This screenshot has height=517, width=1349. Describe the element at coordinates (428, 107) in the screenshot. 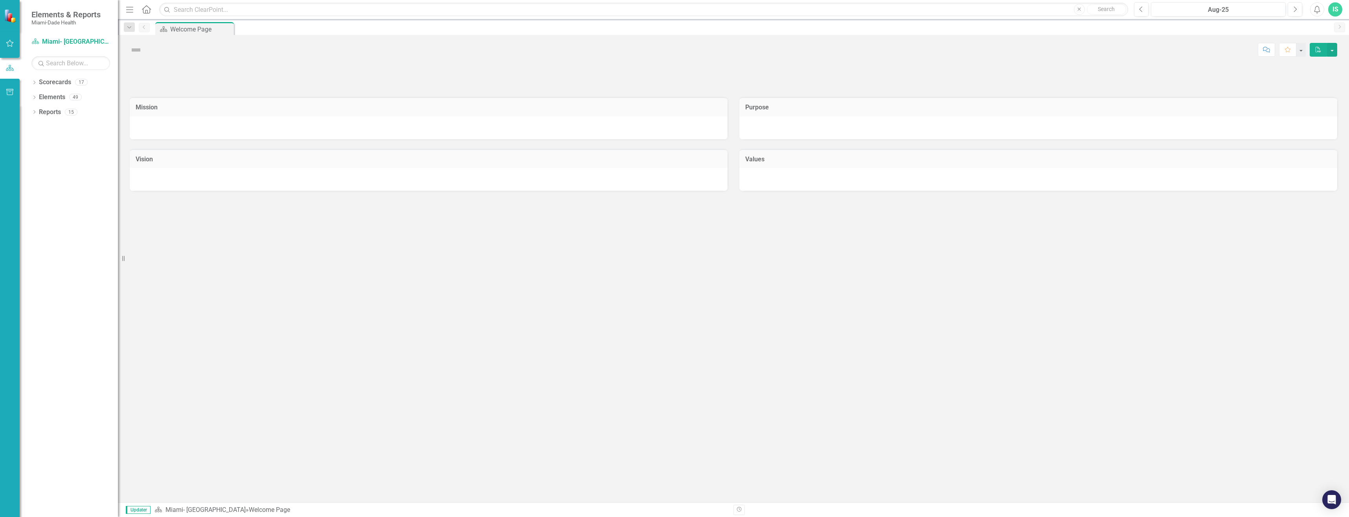

I see `h3: Mission` at that location.